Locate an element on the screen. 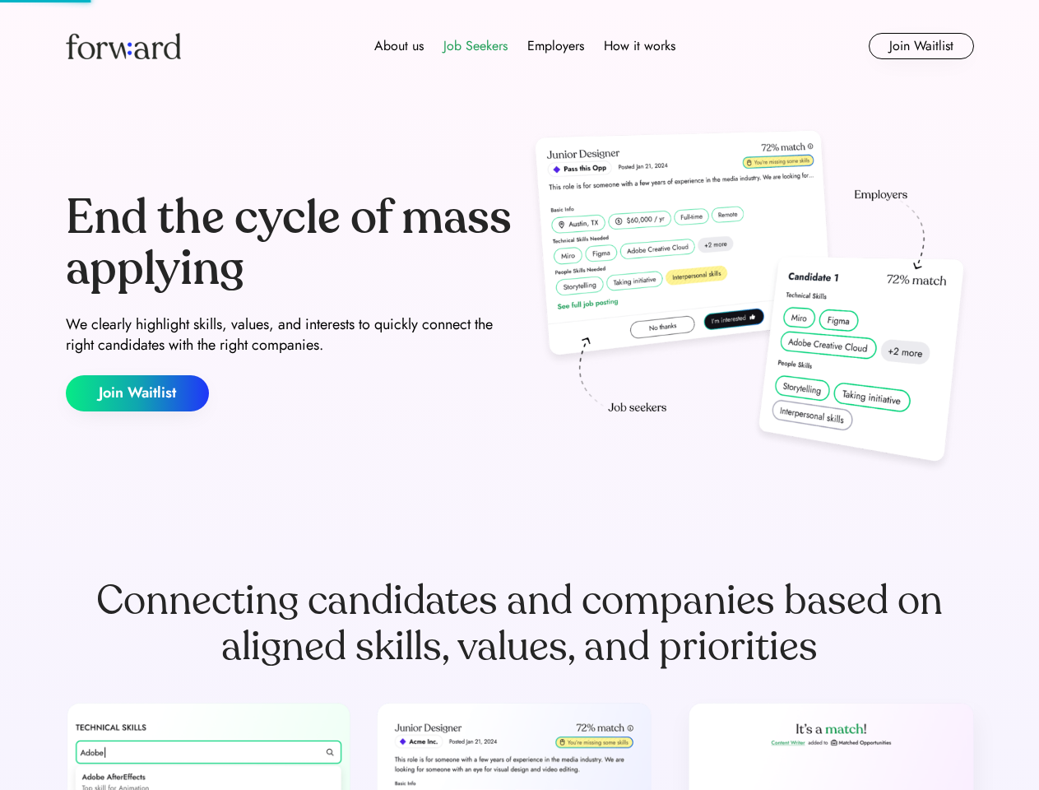 The image size is (1039, 790). div: End the cycle of mass applying is located at coordinates (290, 243).